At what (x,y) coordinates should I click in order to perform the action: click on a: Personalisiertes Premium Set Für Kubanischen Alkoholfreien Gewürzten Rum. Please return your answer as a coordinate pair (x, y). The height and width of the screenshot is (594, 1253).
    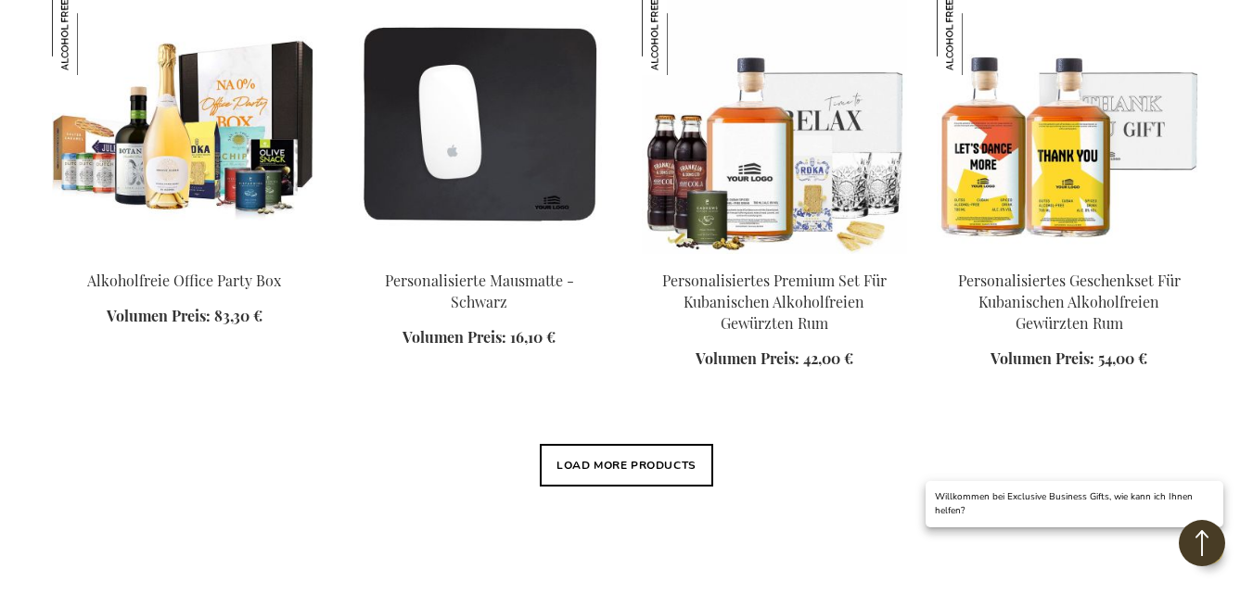
    Looking at the image, I should click on (774, 301).